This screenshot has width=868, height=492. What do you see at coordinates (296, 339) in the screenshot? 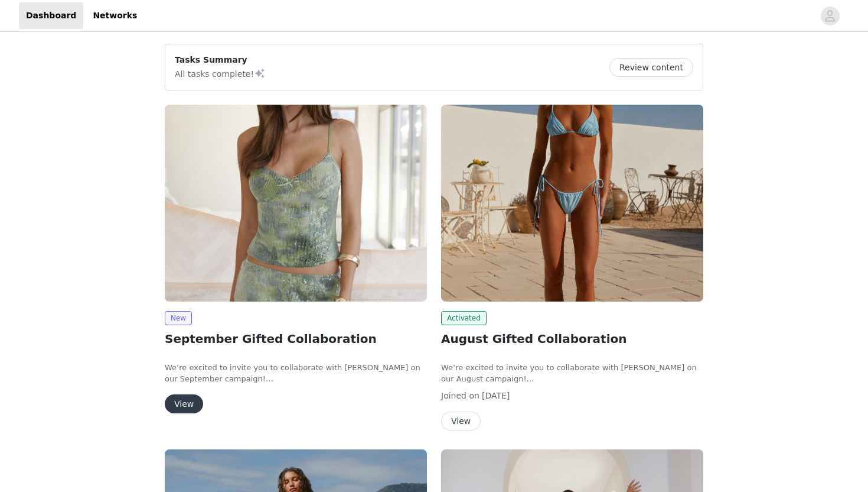
I see `h2: September Gifted Collaboration` at bounding box center [296, 339].